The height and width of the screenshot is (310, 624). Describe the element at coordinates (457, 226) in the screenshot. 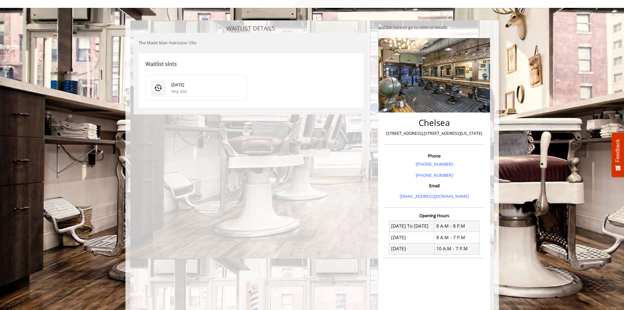

I see `td: 8 A.M - 8 P.M` at that location.